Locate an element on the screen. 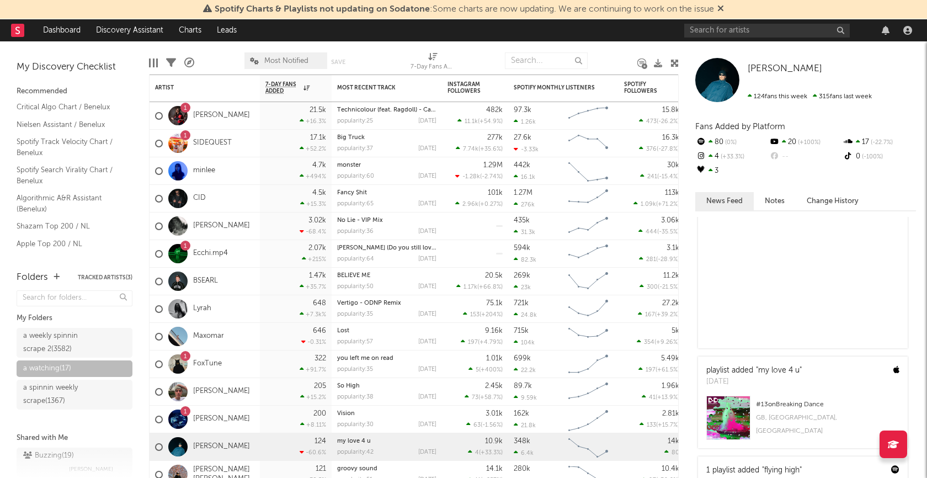 Image resolution: width=927 pixels, height=478 pixels. button: Notes is located at coordinates (775, 201).